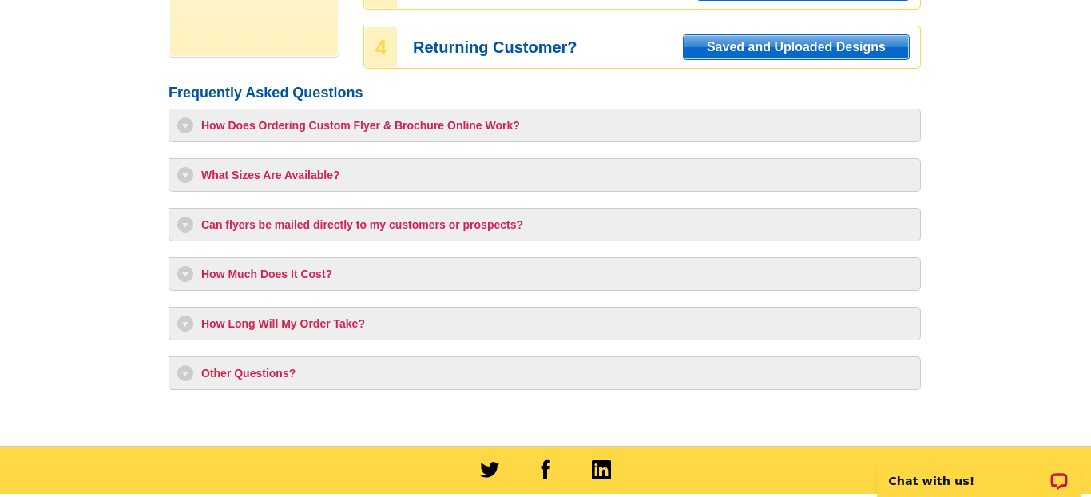 Image resolution: width=1091 pixels, height=497 pixels. Describe the element at coordinates (544, 175) in the screenshot. I see `h3: What Sizes Are Available?` at that location.